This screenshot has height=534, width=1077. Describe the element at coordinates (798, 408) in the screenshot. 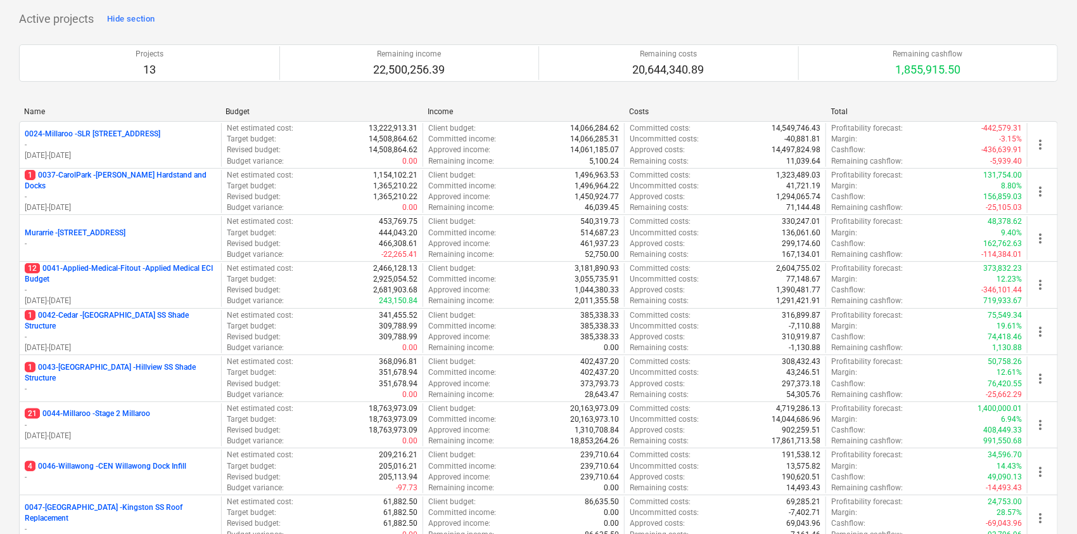

I see `p: 4,719,286.13` at that location.